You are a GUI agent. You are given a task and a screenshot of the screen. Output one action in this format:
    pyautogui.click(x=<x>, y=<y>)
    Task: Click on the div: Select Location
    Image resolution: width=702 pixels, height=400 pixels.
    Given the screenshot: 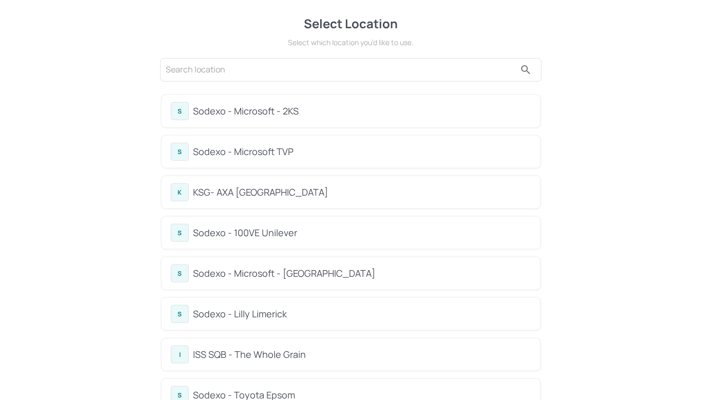 What is the action you would take?
    pyautogui.click(x=351, y=24)
    